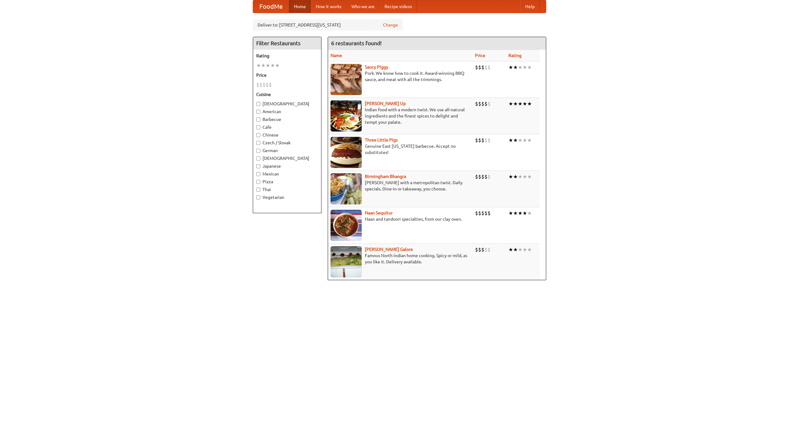 The height and width of the screenshot is (441, 799). What do you see at coordinates (346, 153) in the screenshot?
I see `img: littlepigs.jpg` at bounding box center [346, 153].